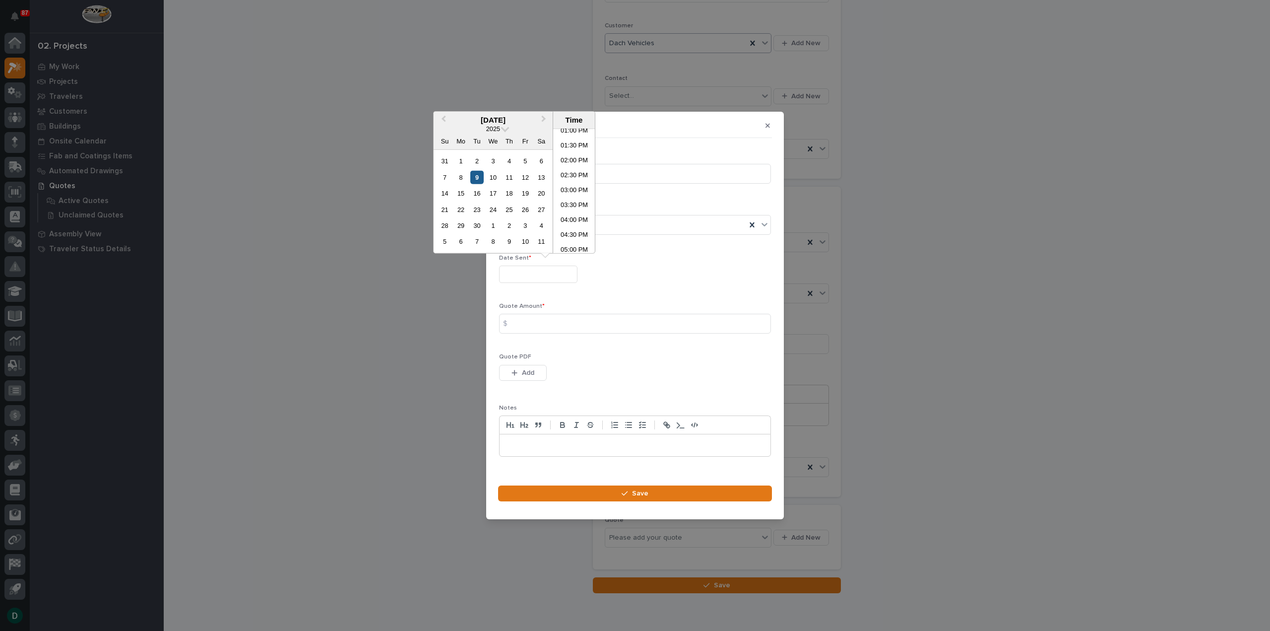 This screenshot has height=631, width=1270. What do you see at coordinates (515, 258) in the screenshot?
I see `span: Date Sent` at bounding box center [515, 258].